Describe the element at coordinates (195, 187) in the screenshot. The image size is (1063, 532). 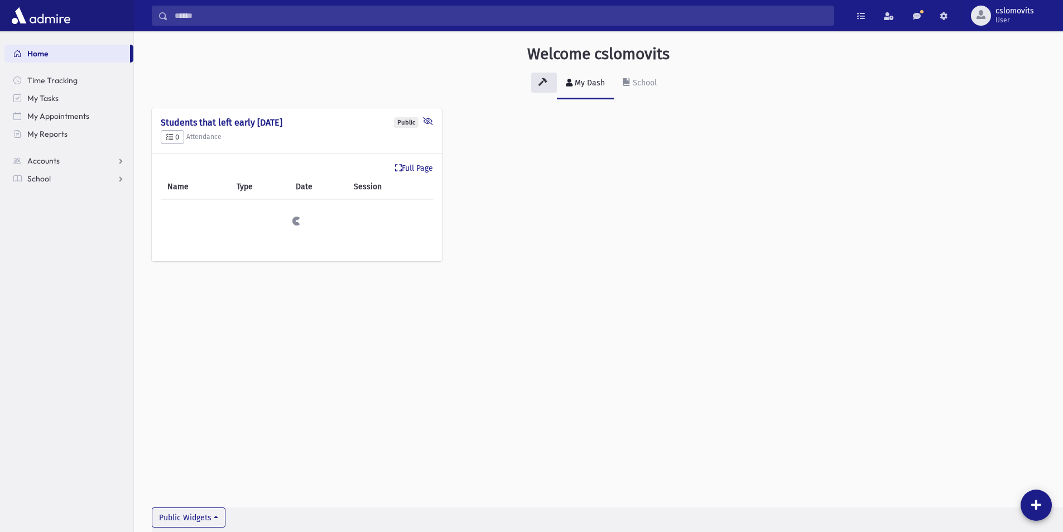
I see `th: Name` at that location.